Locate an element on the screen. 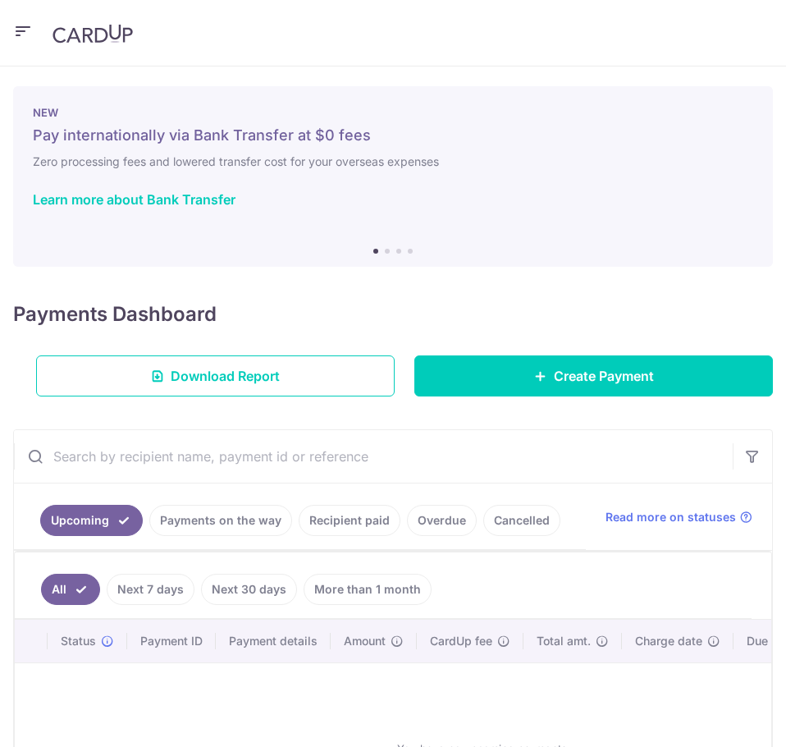 Image resolution: width=786 pixels, height=747 pixels. a: More than 1 month is located at coordinates (368, 589).